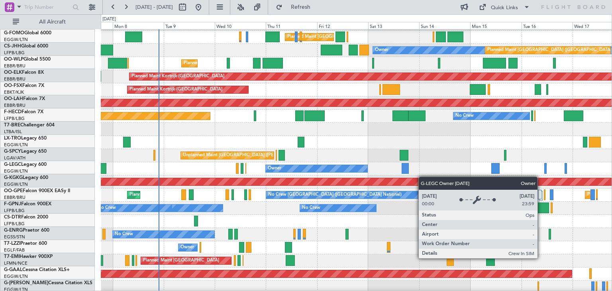  What do you see at coordinates (12, 138) in the screenshot?
I see `span: LX-TRO` at bounding box center [12, 138].